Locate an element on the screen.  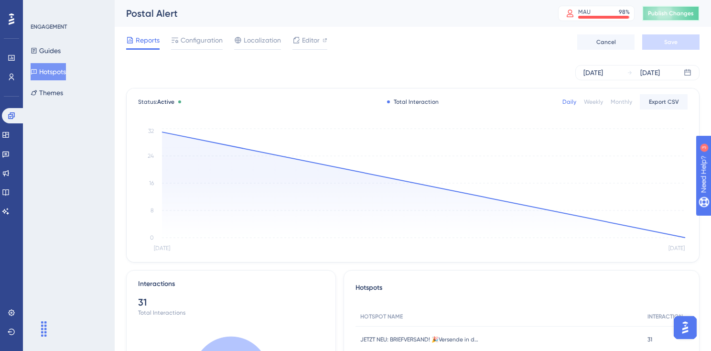
span: Status: is located at coordinates (156, 102).